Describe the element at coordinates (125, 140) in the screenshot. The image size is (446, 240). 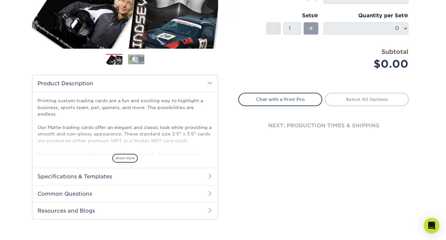
I see `p: Printing custom trading cards are a fun and exciting way to highlight a business, sports team, pe...` at that location.